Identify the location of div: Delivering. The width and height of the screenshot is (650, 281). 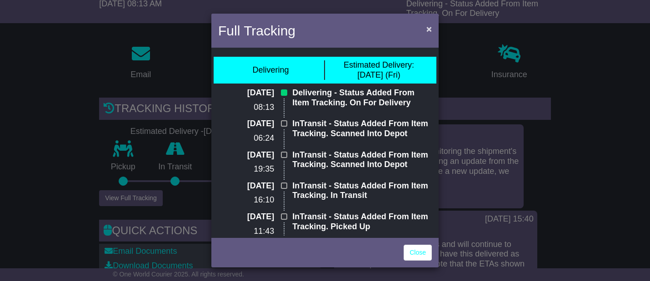
(271, 70).